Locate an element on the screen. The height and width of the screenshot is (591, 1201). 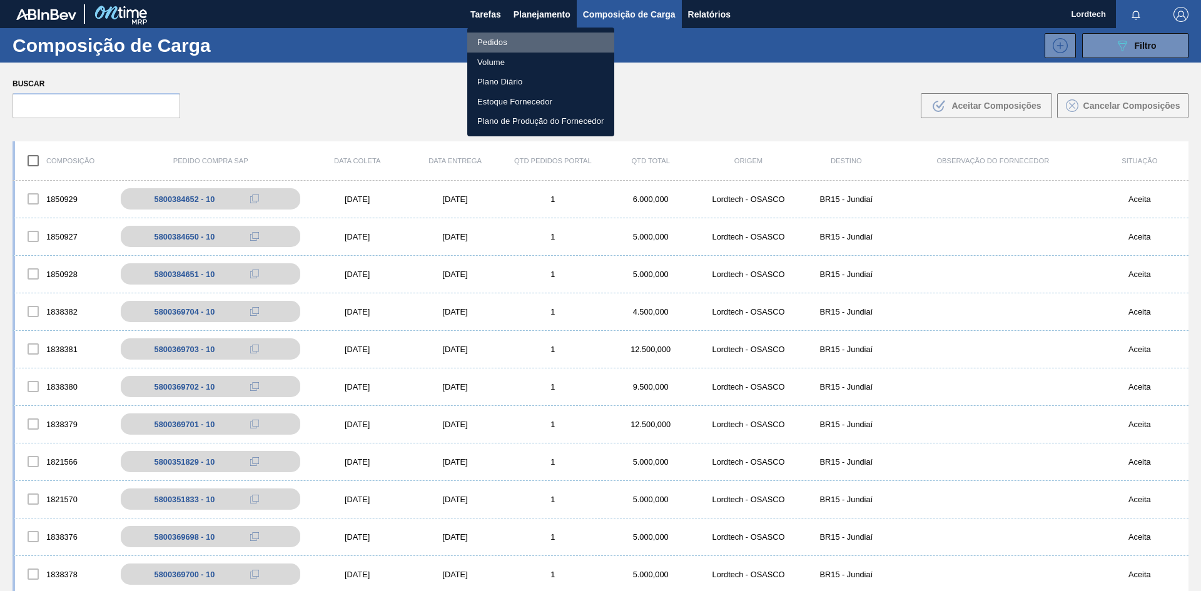
li: Plano de Produção do Fornecedor is located at coordinates (541, 121).